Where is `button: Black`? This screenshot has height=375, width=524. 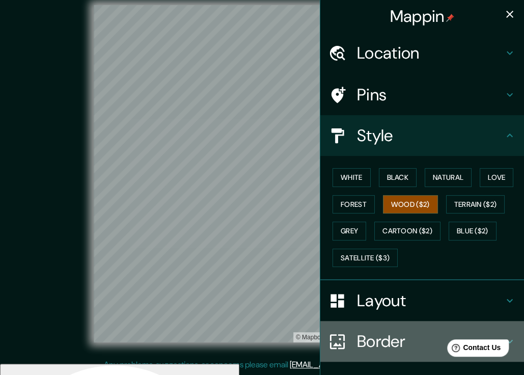
button: Black is located at coordinates (398, 177).